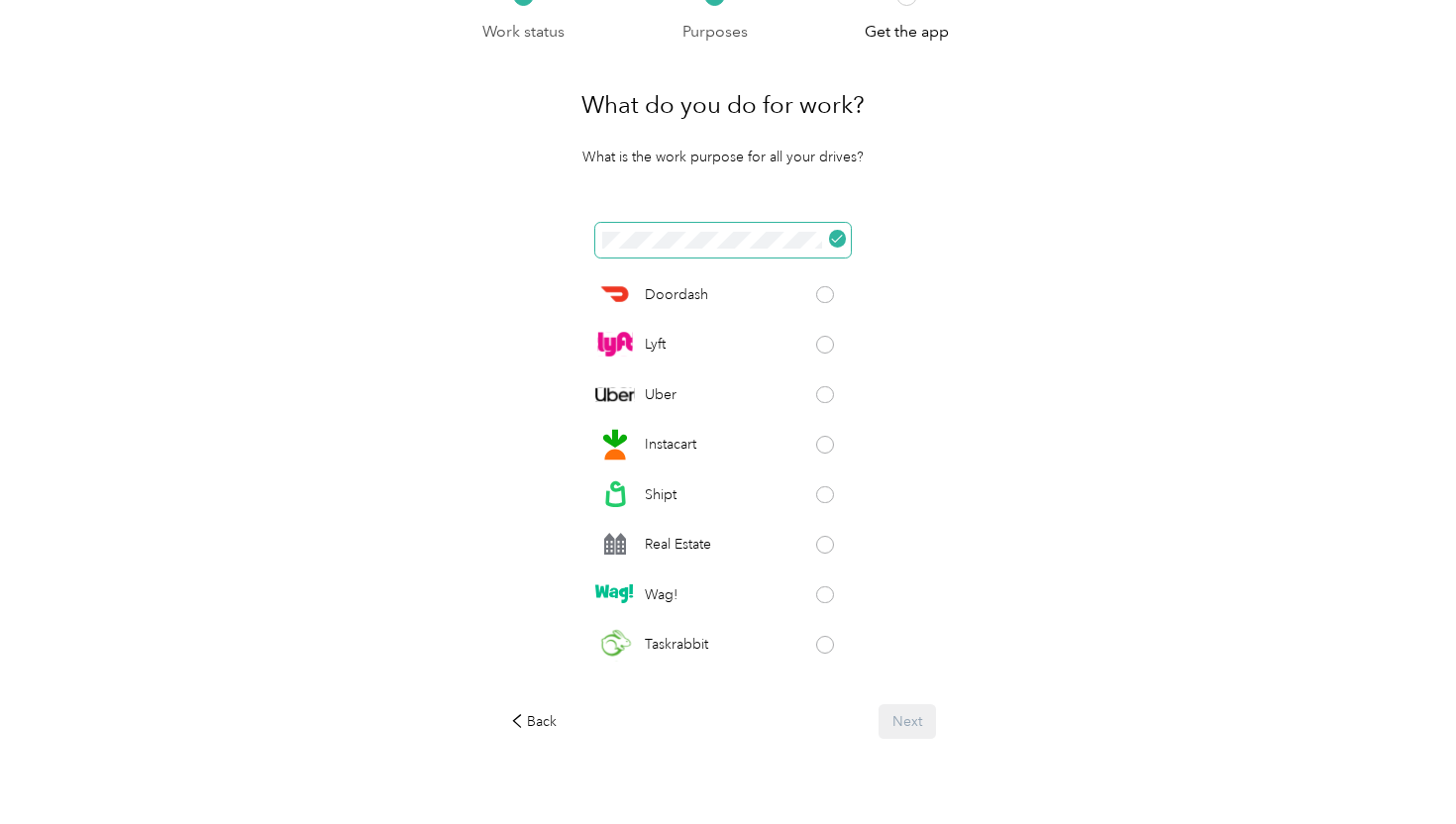 Image resolution: width=1456 pixels, height=824 pixels. Describe the element at coordinates (724, 105) in the screenshot. I see `h1: What do you do for work?` at that location.